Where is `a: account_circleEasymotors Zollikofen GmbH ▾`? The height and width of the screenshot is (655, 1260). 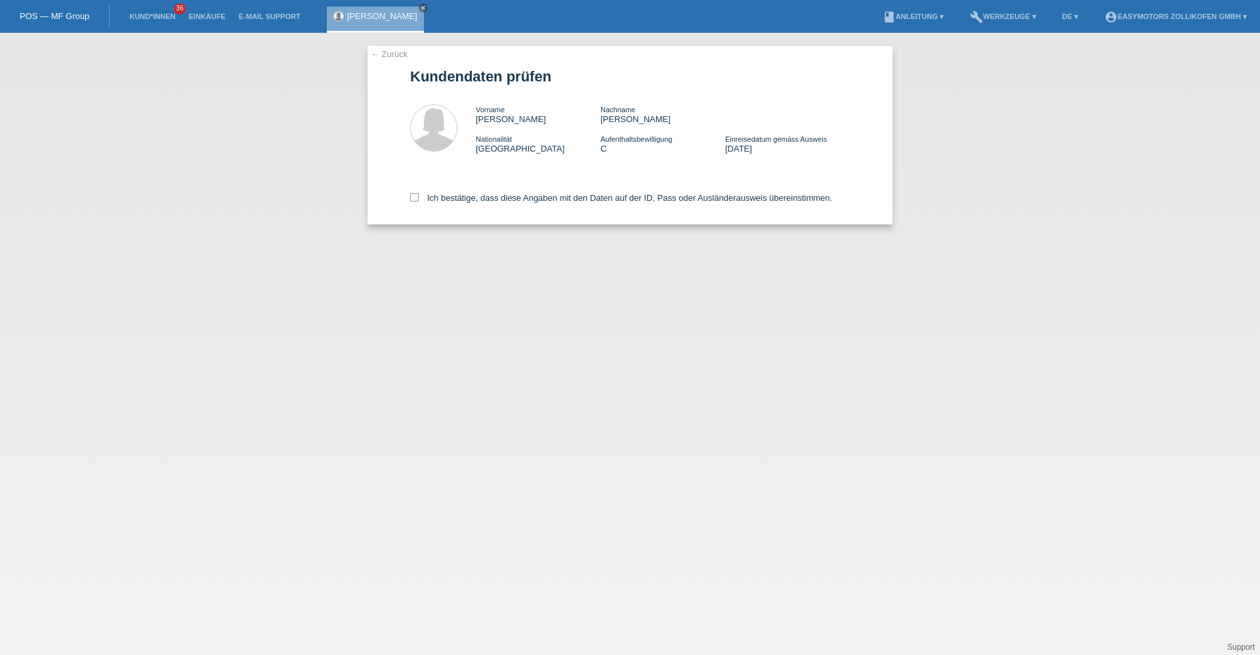 a: account_circleEasymotors Zollikofen GmbH ▾ is located at coordinates (1175, 16).